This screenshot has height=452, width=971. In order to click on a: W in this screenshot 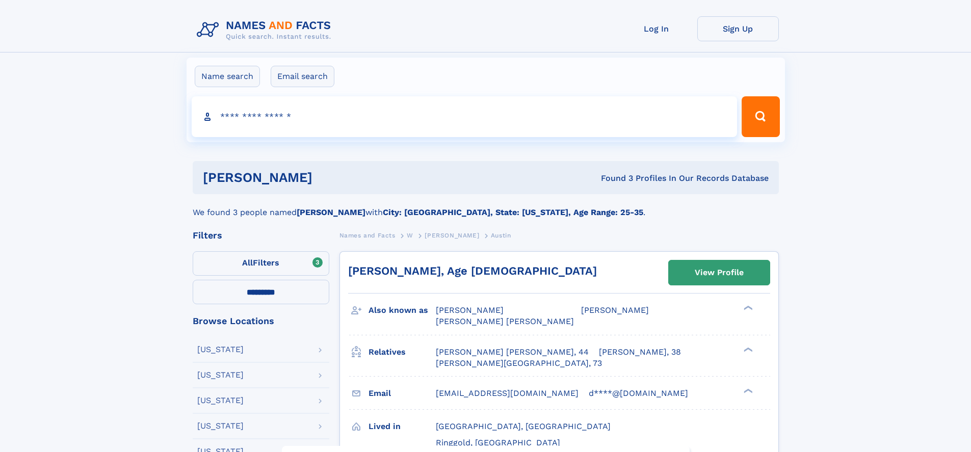, I will do `click(410, 235)`.